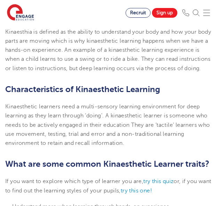  What do you see at coordinates (196, 13) in the screenshot?
I see `img: Search` at bounding box center [196, 13].